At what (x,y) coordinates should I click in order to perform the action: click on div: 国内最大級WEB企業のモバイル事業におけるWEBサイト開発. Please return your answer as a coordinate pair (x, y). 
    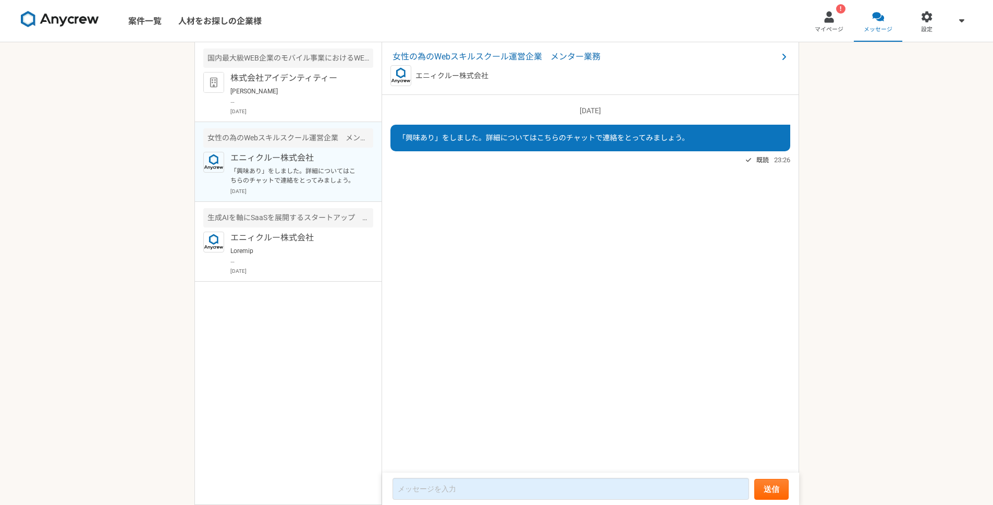
    Looking at the image, I should click on (288, 58).